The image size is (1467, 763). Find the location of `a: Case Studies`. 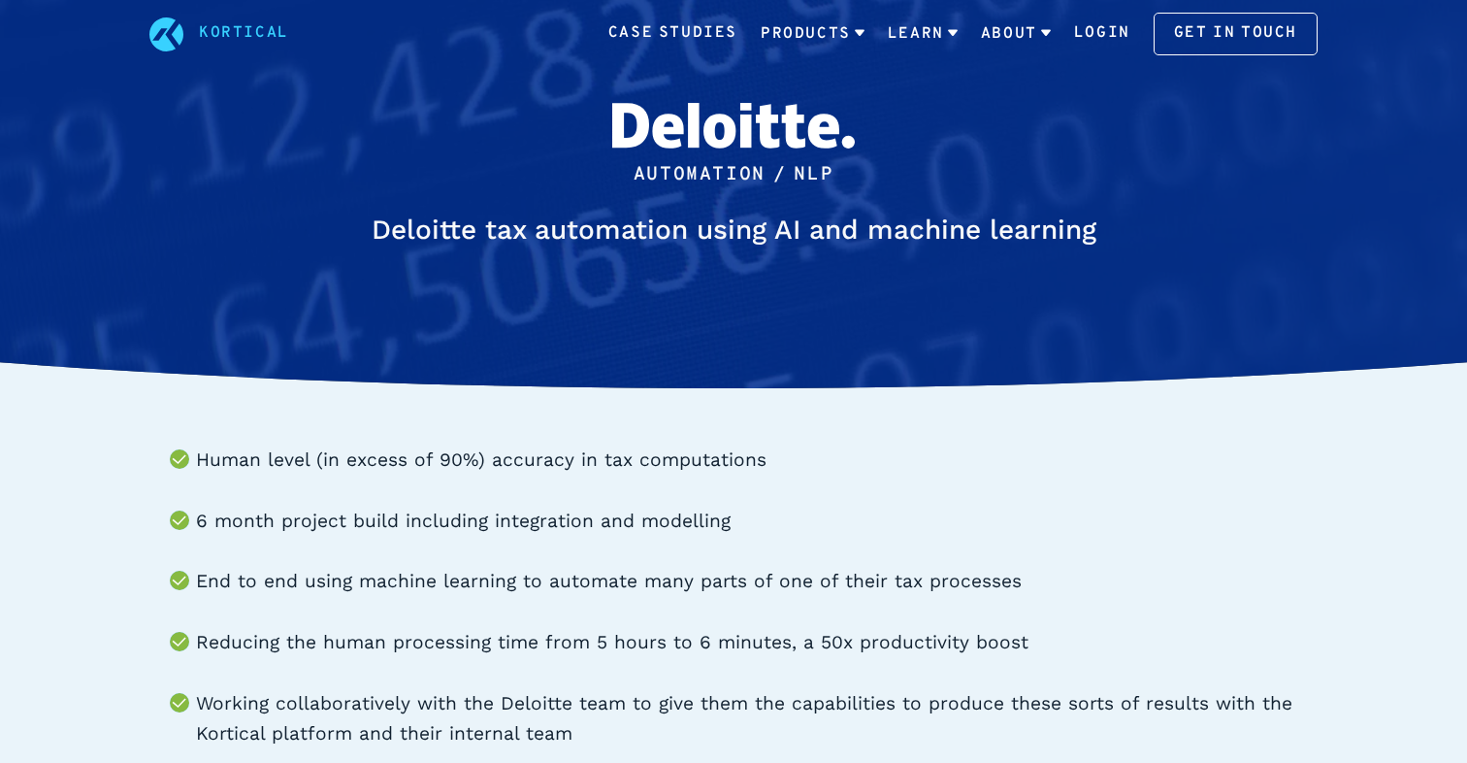

a: Case Studies is located at coordinates (673, 34).